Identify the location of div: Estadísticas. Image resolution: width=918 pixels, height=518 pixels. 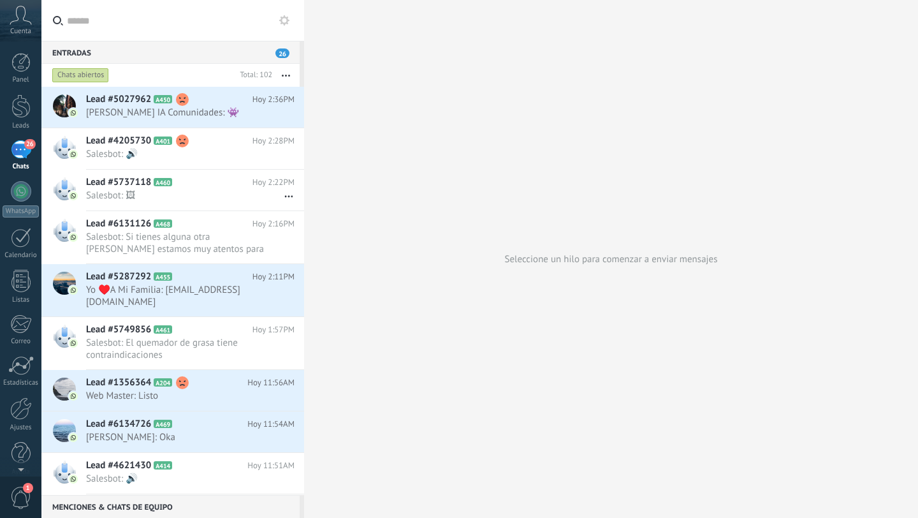
(21, 383).